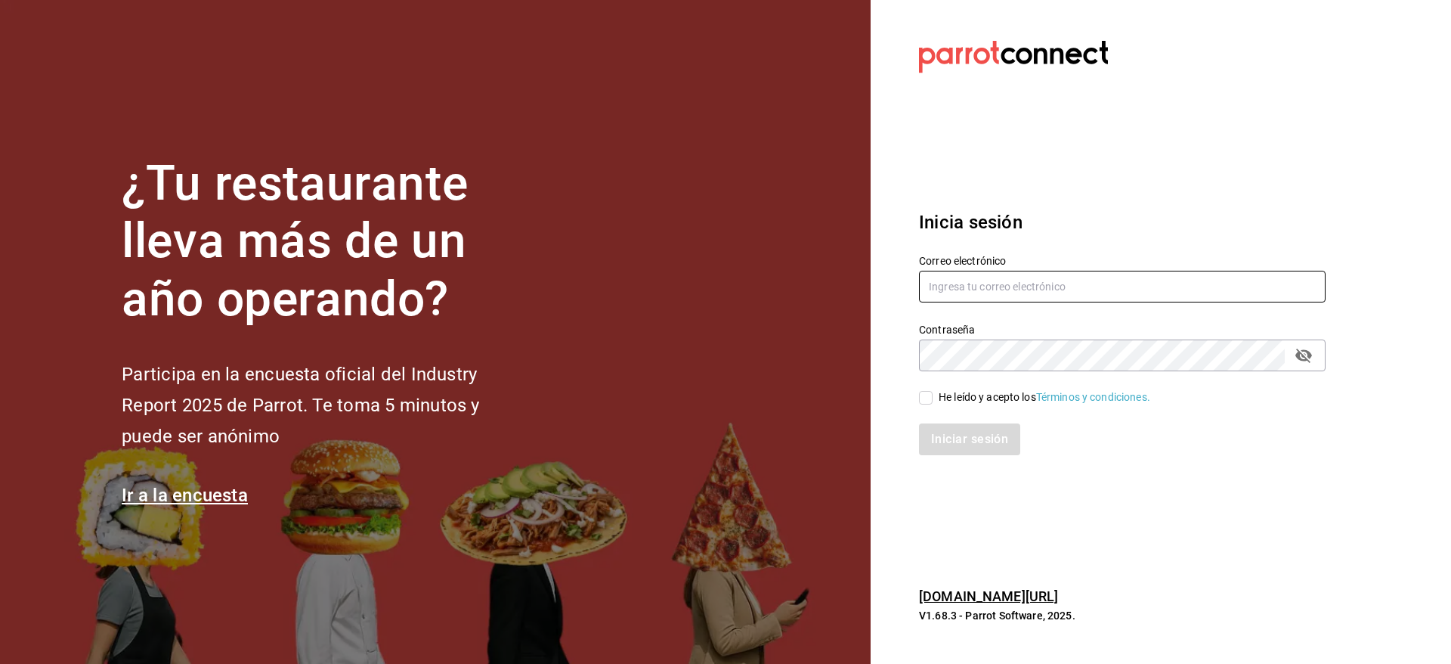 Image resolution: width=1451 pixels, height=664 pixels. Describe the element at coordinates (1044, 397) in the screenshot. I see `div: He leído y acepto los` at that location.